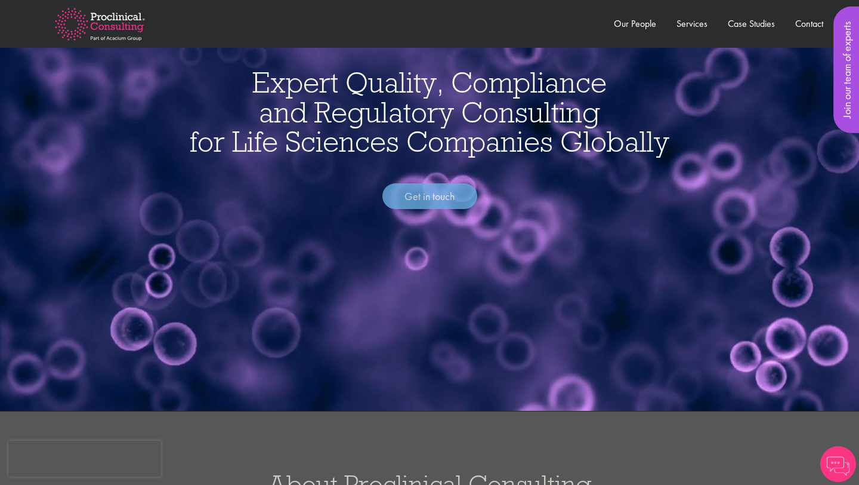 This screenshot has height=485, width=859. I want to click on h1: Expert Quality, Compliance and Regulatory Consulting for Life Sciences Companies Globally, so click(430, 112).